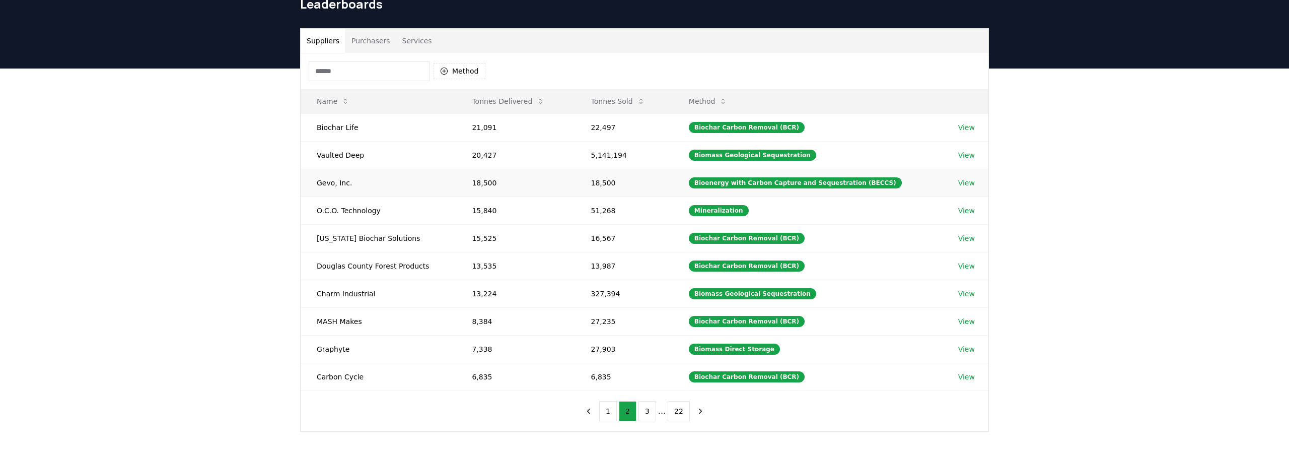 This screenshot has width=1289, height=452. Describe the element at coordinates (795, 183) in the screenshot. I see `div: Bioenergy with Carbon Capture and Sequestration (BECCS)` at that location.